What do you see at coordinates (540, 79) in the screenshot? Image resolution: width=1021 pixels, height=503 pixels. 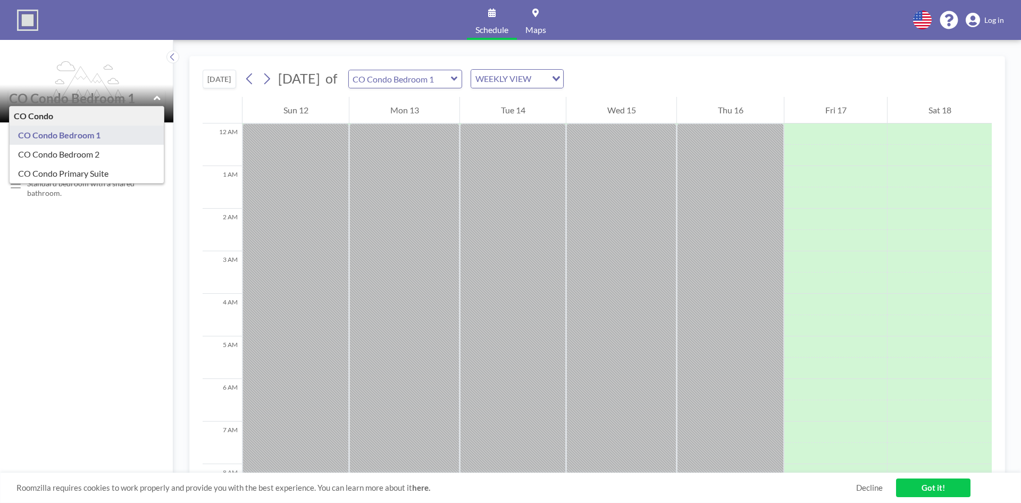 I see `input: Search for option` at bounding box center [540, 79].